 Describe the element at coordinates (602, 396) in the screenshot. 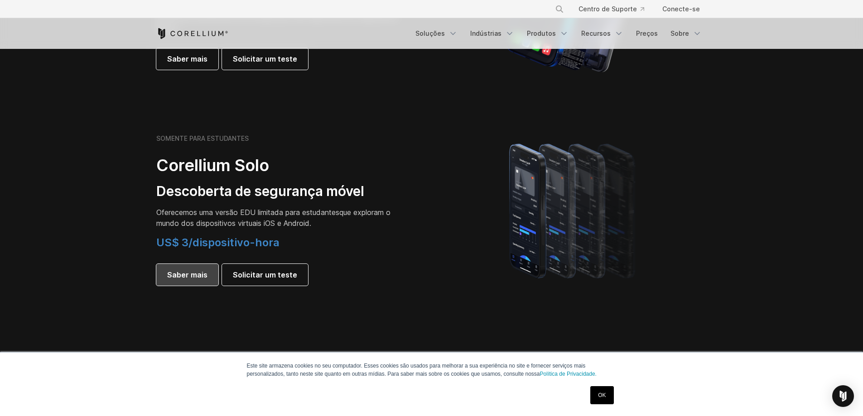

I see `a: OK` at that location.